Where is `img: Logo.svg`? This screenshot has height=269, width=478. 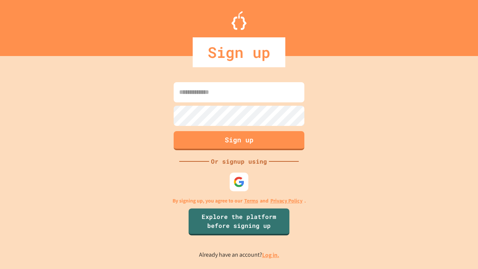 img: Logo.svg is located at coordinates (239, 21).